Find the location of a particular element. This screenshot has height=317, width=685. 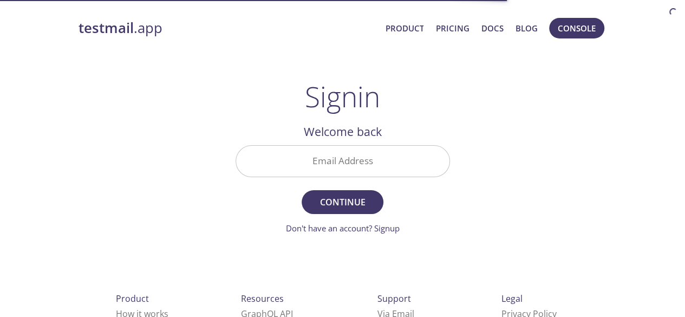

a: Docs is located at coordinates (492, 28).